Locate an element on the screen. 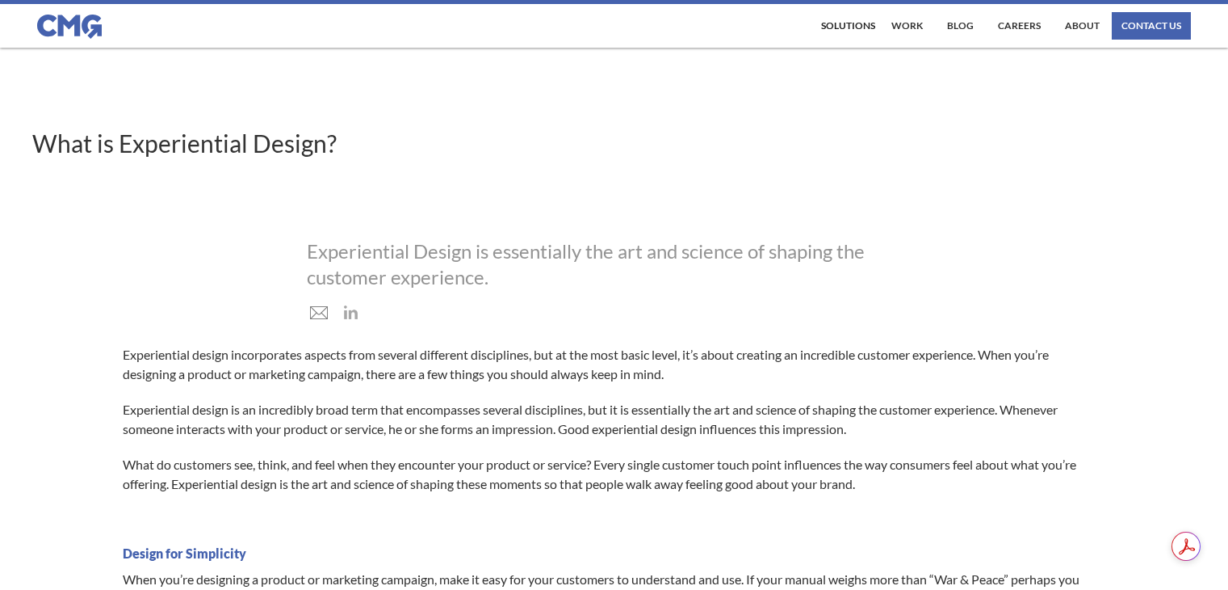 The width and height of the screenshot is (1228, 590). img: CMG logo in blue. is located at coordinates (69, 27).